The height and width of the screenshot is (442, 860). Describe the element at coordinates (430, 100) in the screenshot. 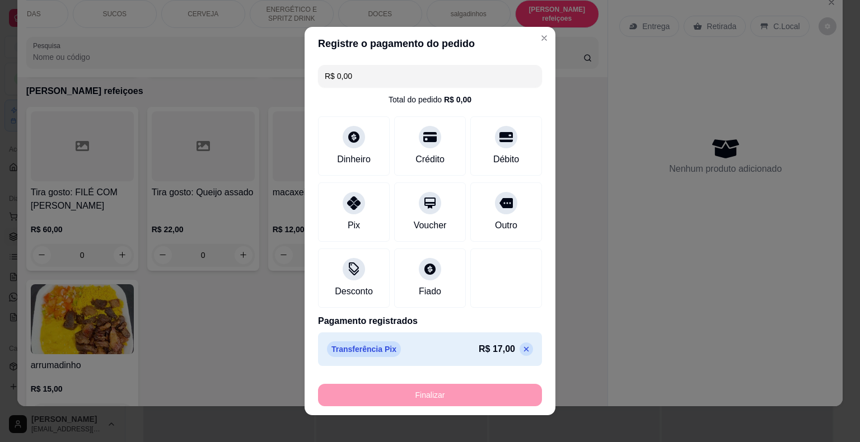

I see `div: Total do pedido` at that location.